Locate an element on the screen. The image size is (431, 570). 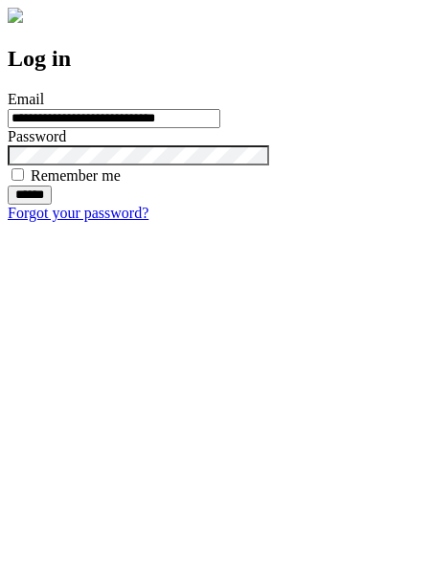
label: Remember me is located at coordinates (76, 175).